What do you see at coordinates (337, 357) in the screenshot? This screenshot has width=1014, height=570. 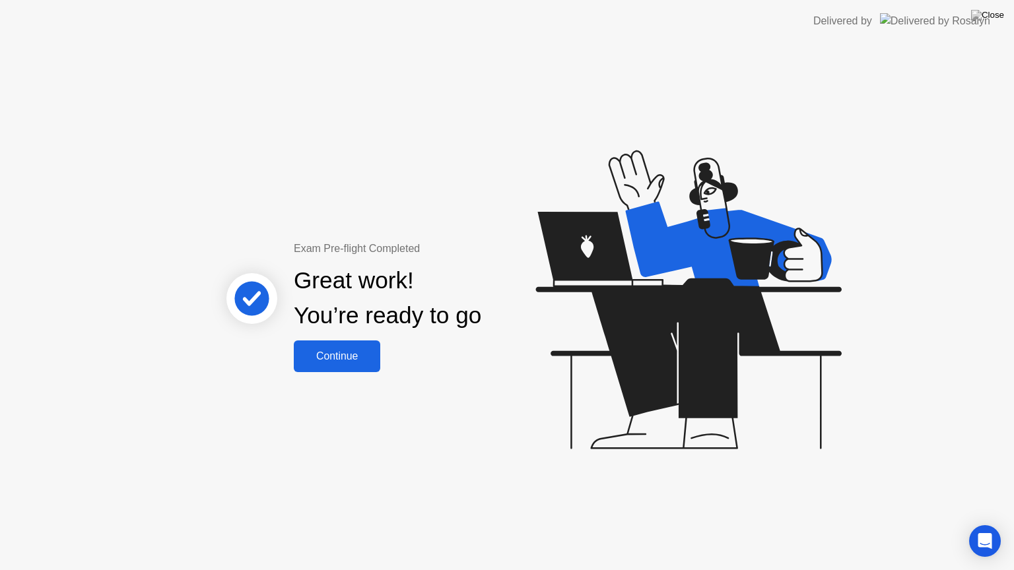 I see `div: Continue` at bounding box center [337, 357].